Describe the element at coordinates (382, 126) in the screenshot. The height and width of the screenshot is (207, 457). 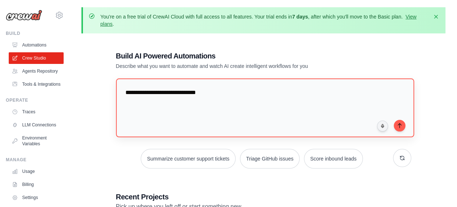
I see `button: Click to speak your automation idea` at that location.